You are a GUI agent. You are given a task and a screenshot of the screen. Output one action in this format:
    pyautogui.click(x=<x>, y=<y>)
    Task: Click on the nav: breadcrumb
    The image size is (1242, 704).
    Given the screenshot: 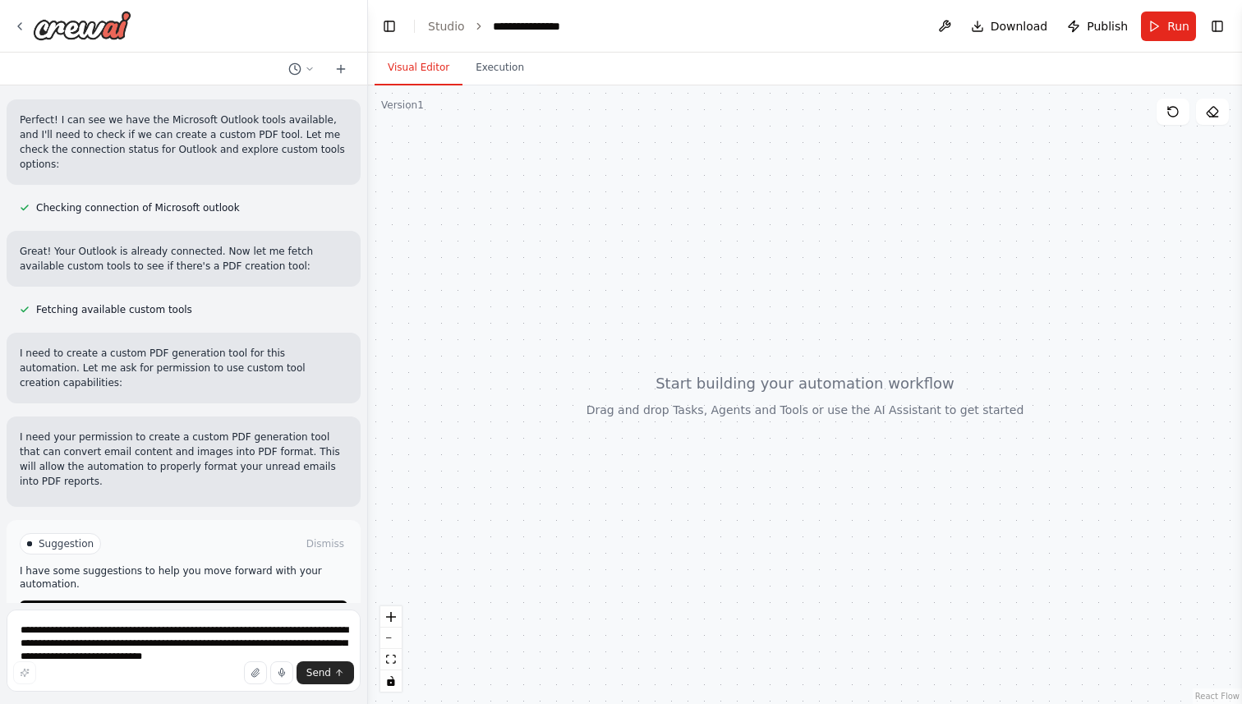 What is the action you would take?
    pyautogui.click(x=503, y=26)
    